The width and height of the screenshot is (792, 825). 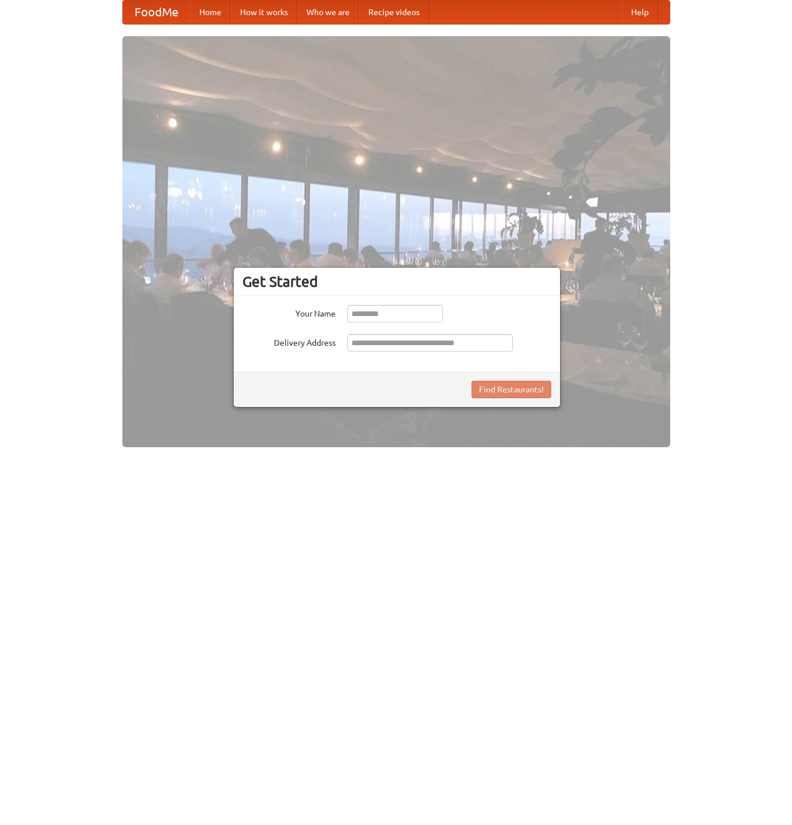 I want to click on a: How it works, so click(x=264, y=12).